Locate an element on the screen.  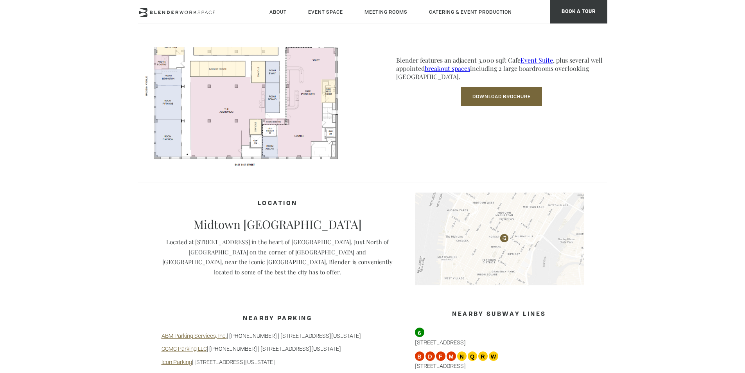
a: breakout spaces is located at coordinates (448, 68).